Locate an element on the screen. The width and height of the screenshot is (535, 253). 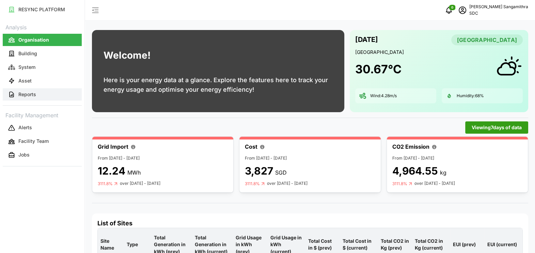
p: RESYNC PLATFORM is located at coordinates (42, 10).